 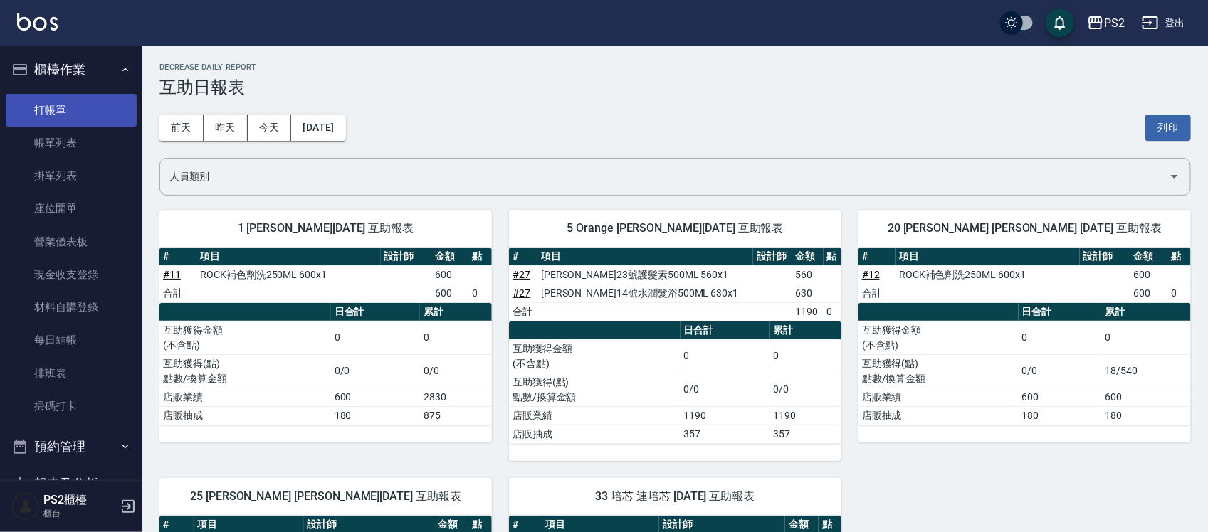 I want to click on button: 前天, so click(x=181, y=127).